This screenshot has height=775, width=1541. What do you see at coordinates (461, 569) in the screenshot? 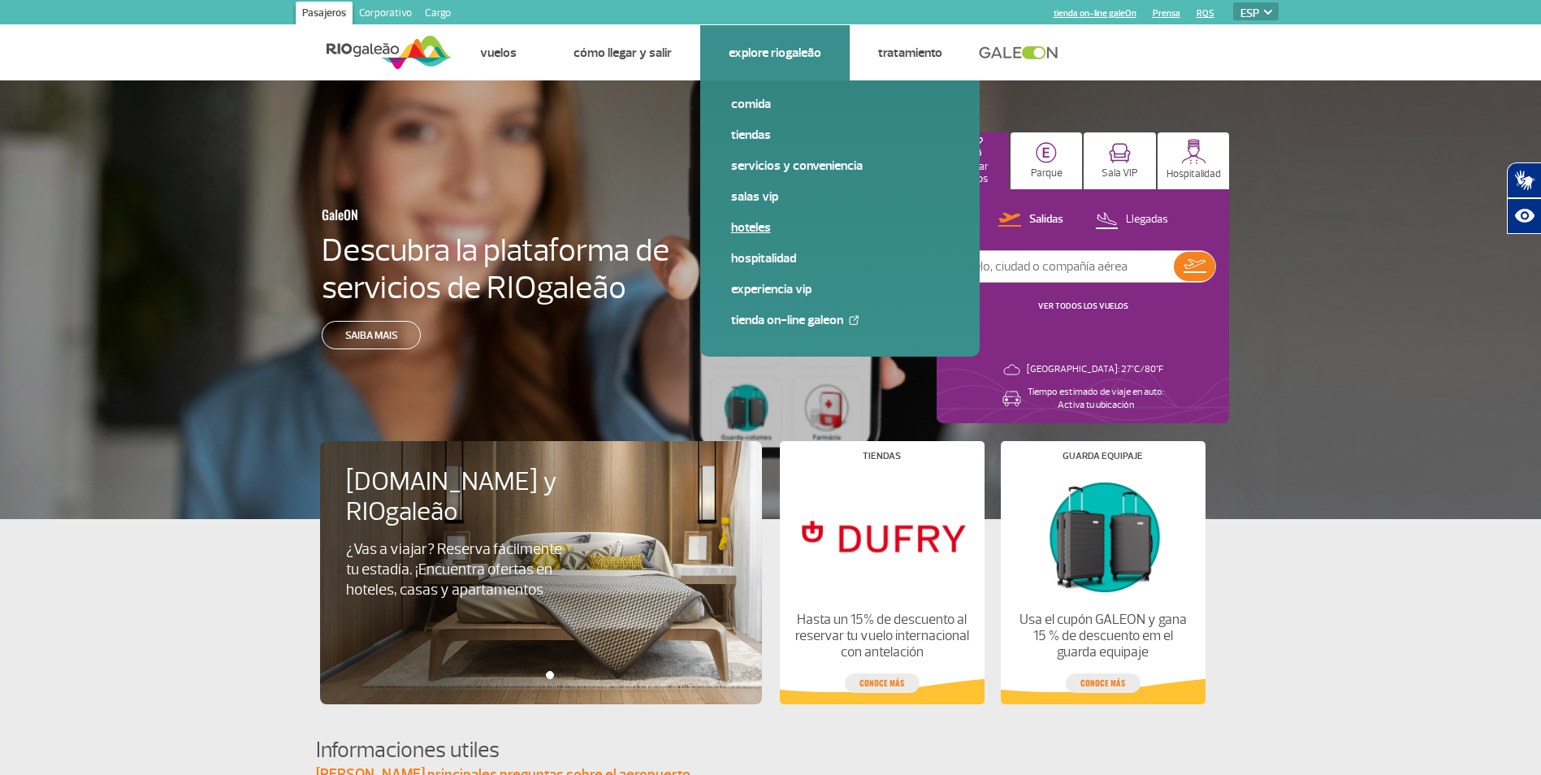
I see `p: ¿Vas a viajar? Reserva fácilmente tu estadía. ¡Encuentra ofertas en hoteles, casas y apartamentos` at bounding box center [461, 569].